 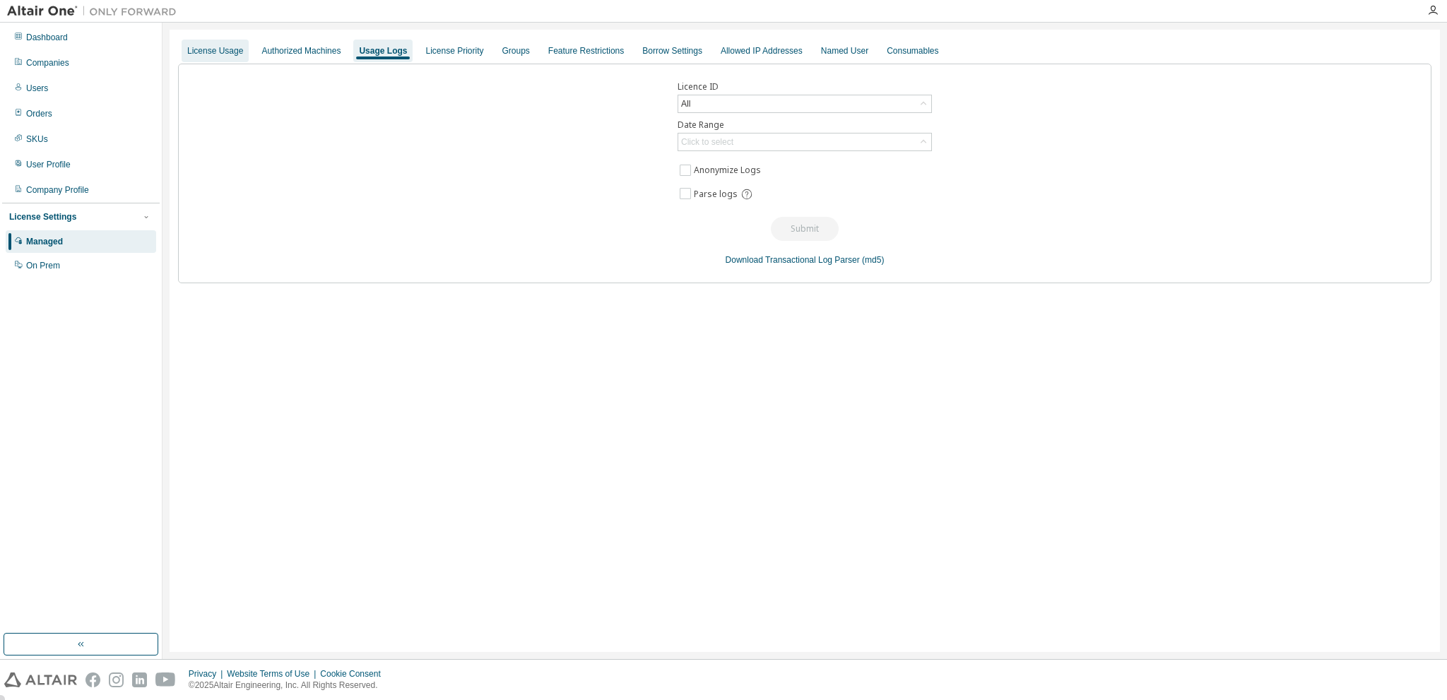 What do you see at coordinates (47, 37) in the screenshot?
I see `div: Dashboard` at bounding box center [47, 37].